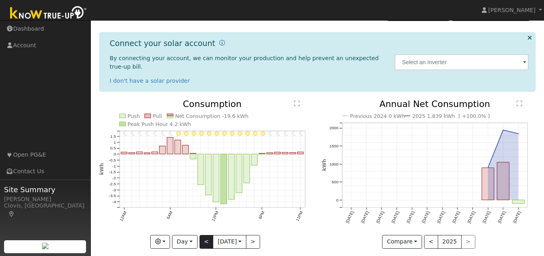 Image resolution: width=544 pixels, height=256 pixels. What do you see at coordinates (278, 134) in the screenshot?
I see `i: 8PM - Clear` at bounding box center [278, 134].